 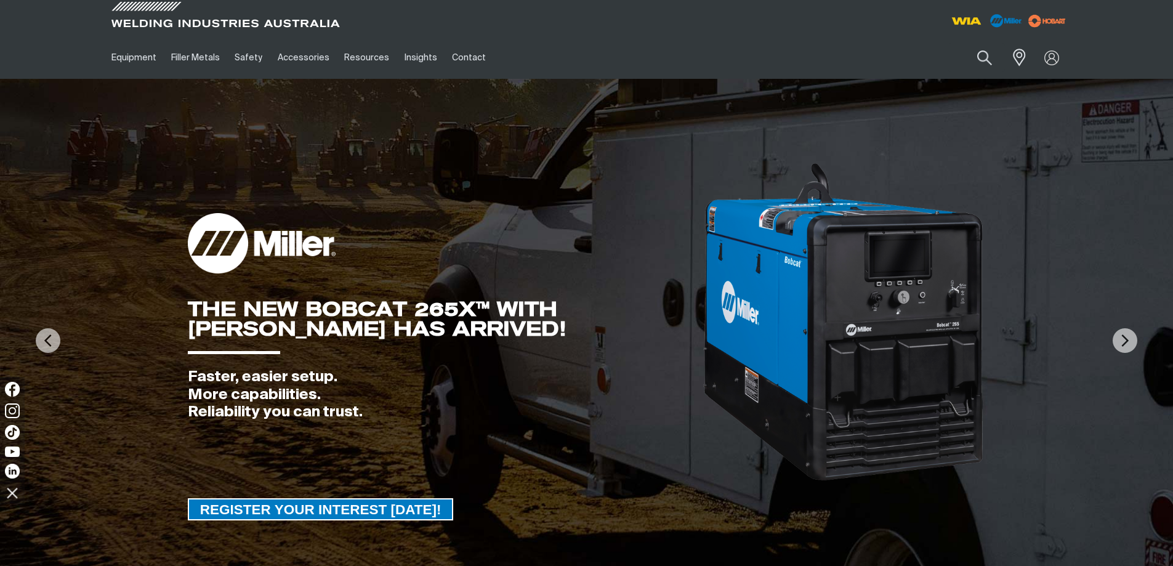 I want to click on button: Search products, so click(x=985, y=57).